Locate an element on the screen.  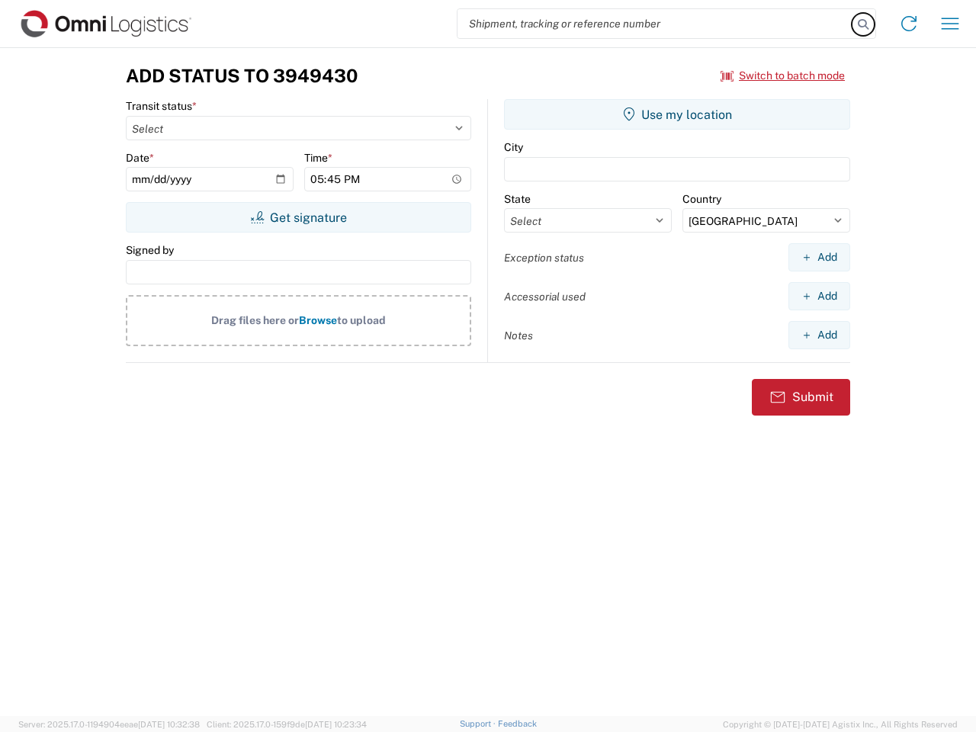
span: to upload is located at coordinates (361, 320).